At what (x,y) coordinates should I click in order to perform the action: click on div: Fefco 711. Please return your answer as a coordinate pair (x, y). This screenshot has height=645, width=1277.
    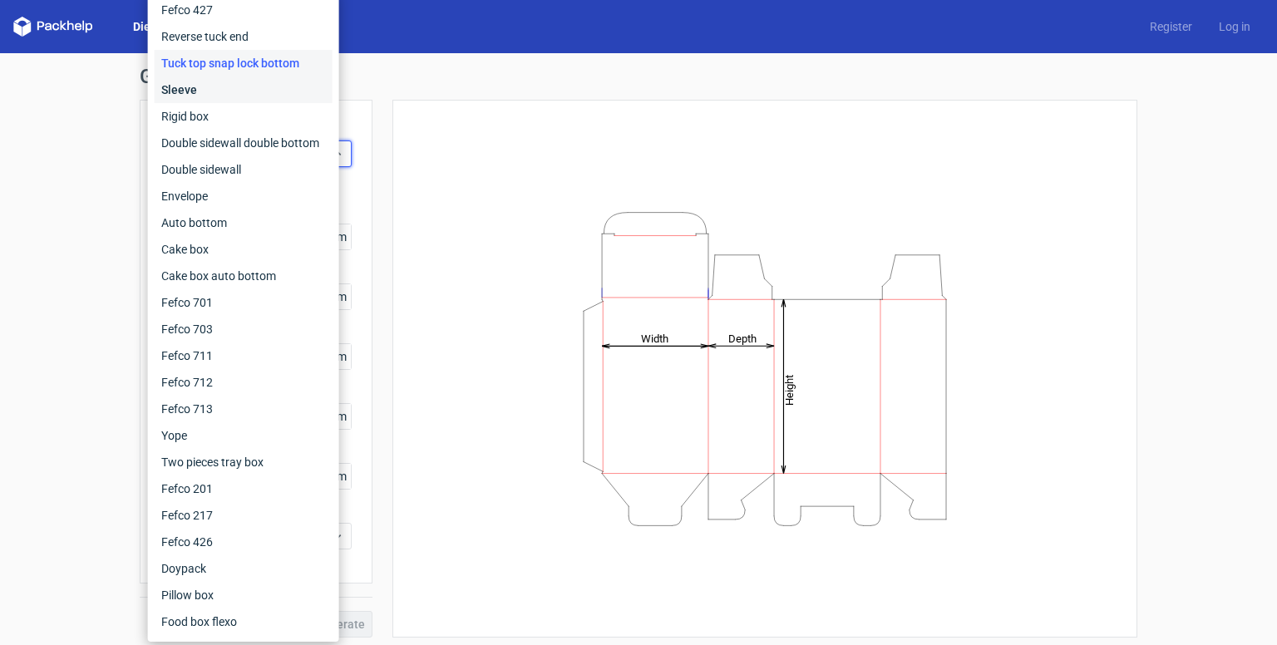
    Looking at the image, I should click on (244, 356).